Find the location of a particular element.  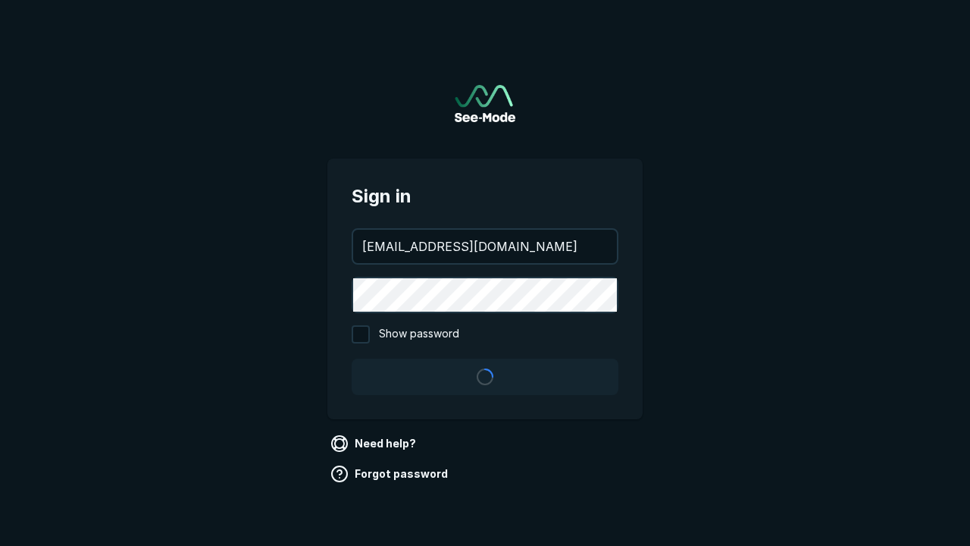

span: Show password is located at coordinates (419, 334).